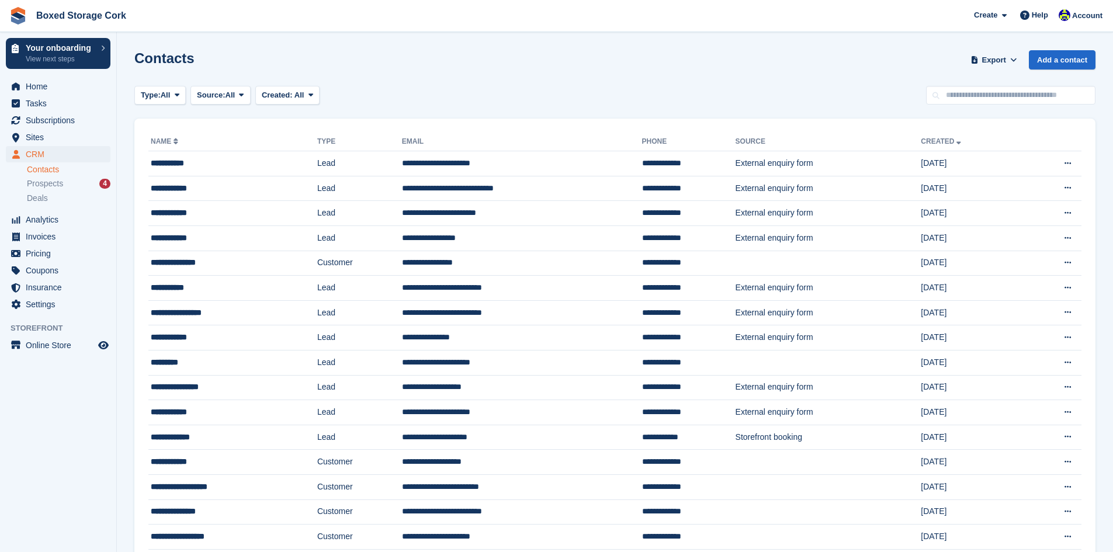 This screenshot has height=552, width=1113. I want to click on a: Your onboarding View next steps, so click(58, 53).